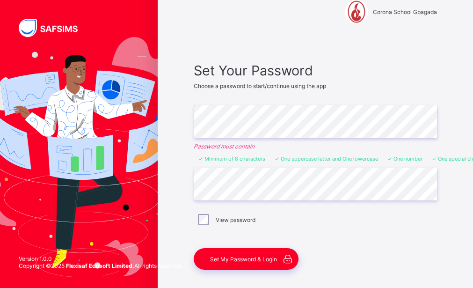 Image resolution: width=473 pixels, height=288 pixels. I want to click on span: Set Your Password, so click(315, 70).